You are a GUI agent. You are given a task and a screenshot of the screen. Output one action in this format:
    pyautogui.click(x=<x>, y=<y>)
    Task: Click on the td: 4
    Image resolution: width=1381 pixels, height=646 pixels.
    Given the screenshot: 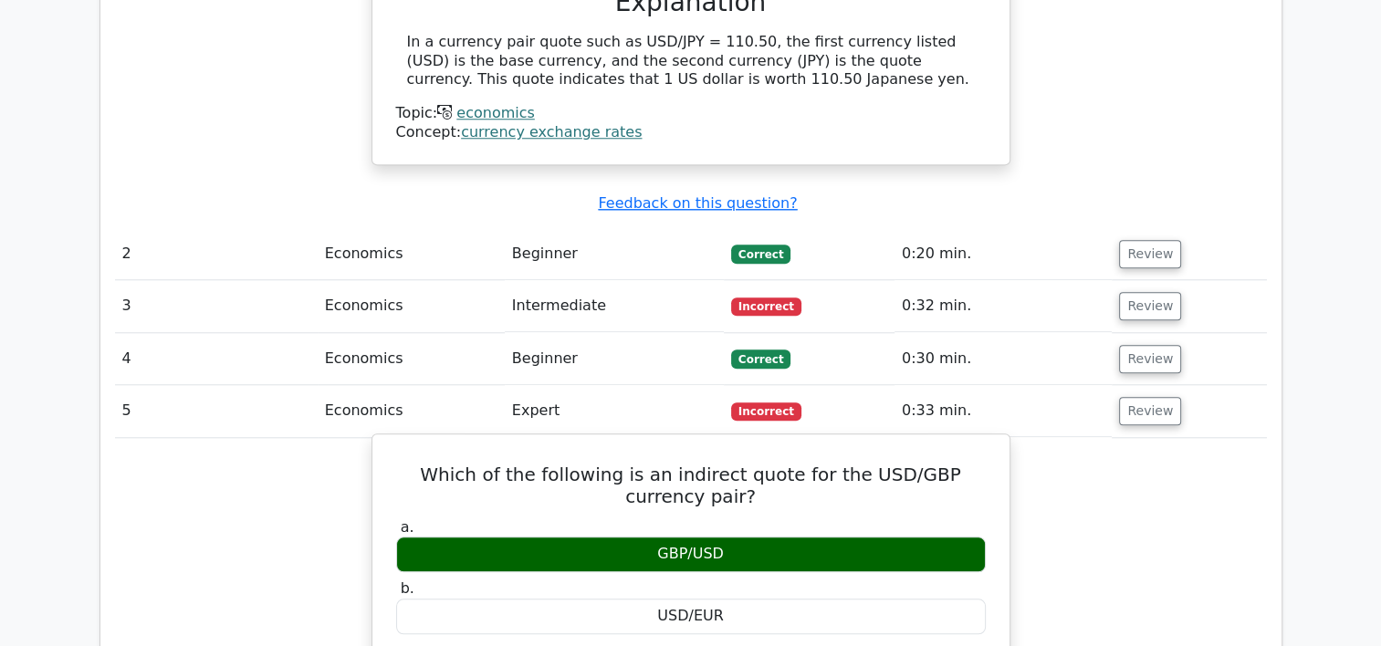 What is the action you would take?
    pyautogui.click(x=216, y=359)
    